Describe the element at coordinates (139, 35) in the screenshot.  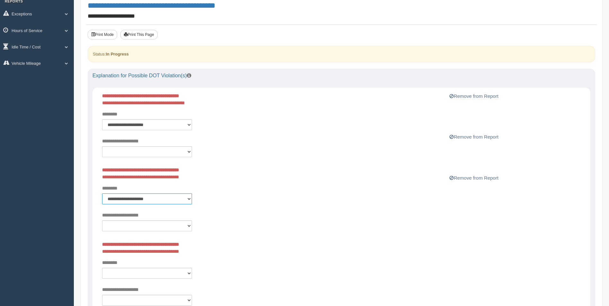
I see `button: Print This Page` at that location.